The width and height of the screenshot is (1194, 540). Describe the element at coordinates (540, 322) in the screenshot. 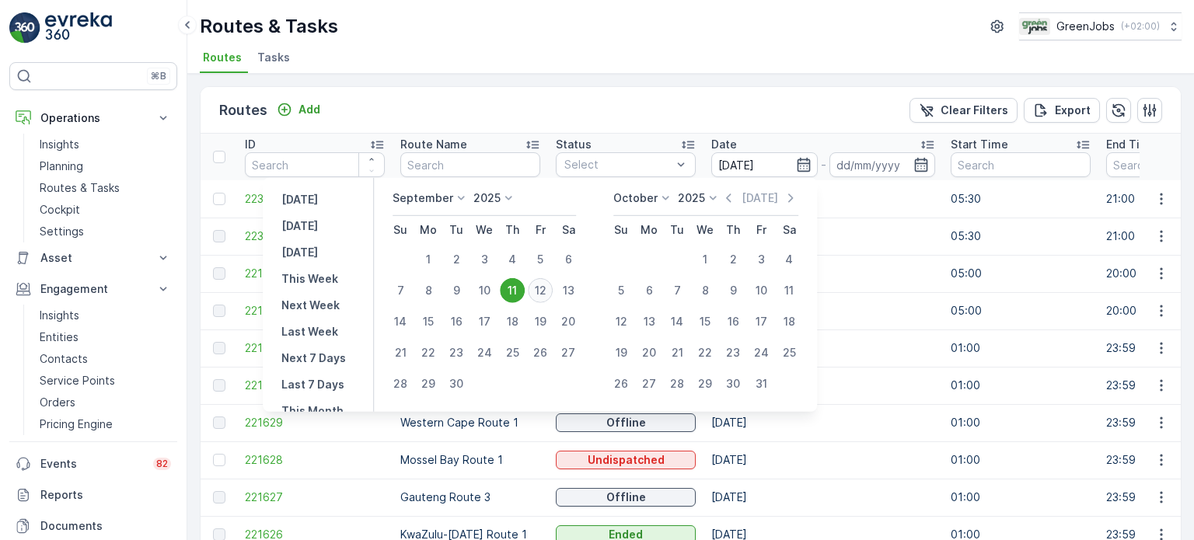

I see `div: 19` at that location.